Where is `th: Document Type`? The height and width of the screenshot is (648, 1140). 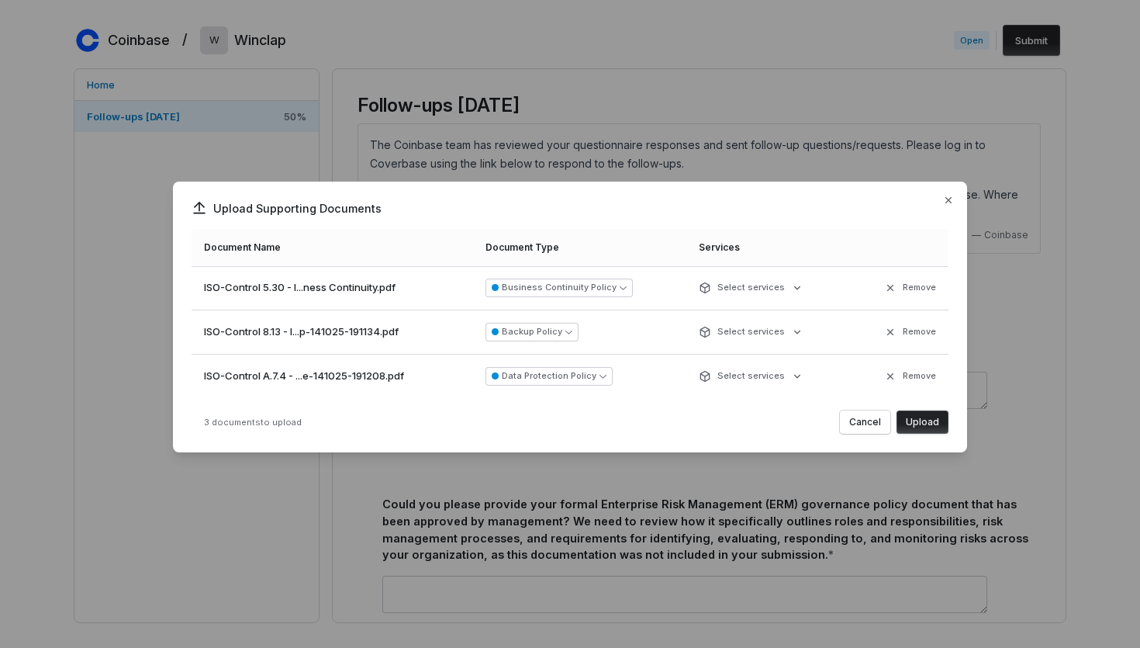
th: Document Type is located at coordinates (583, 247).